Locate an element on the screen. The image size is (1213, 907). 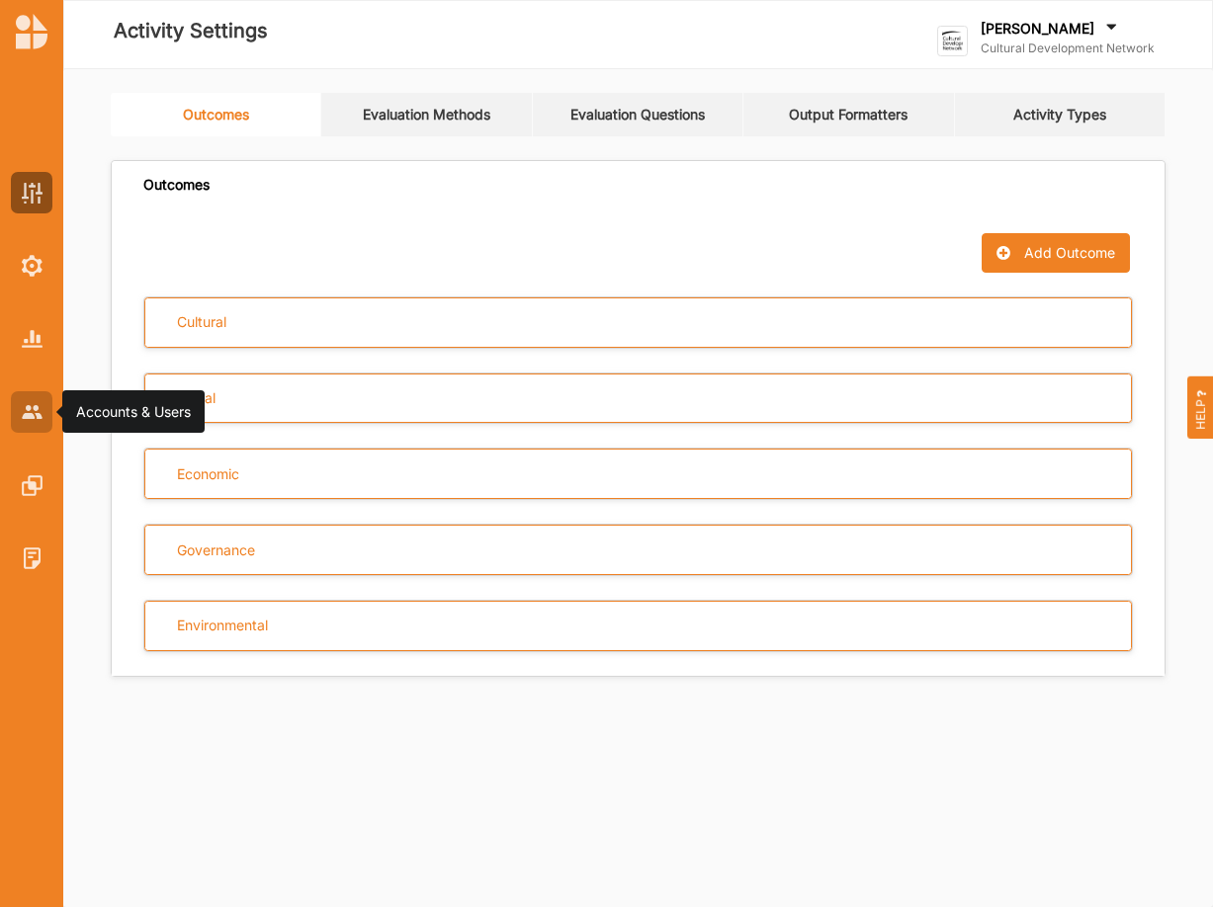
img: System Logs is located at coordinates (32, 557).